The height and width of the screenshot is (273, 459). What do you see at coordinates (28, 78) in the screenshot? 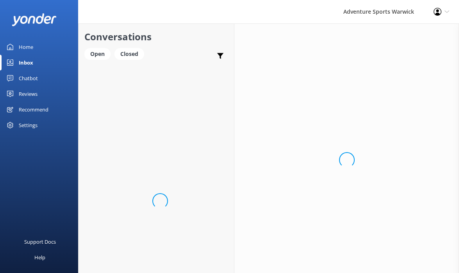
I see `div: Chatbot` at bounding box center [28, 78].